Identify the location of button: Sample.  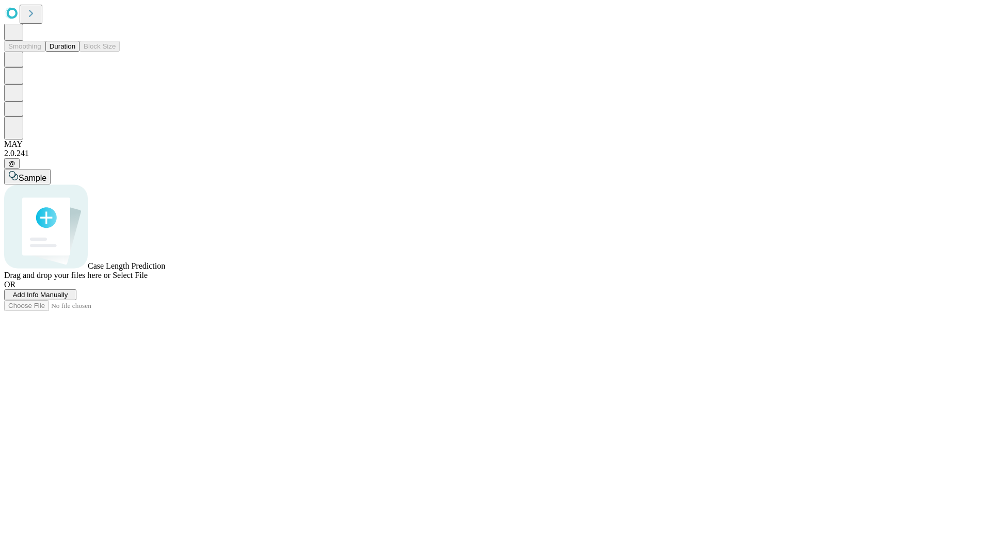
(27, 177).